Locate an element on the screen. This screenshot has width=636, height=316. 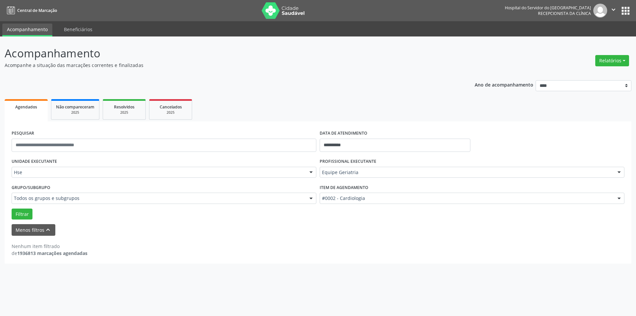
label: PESQUISAR is located at coordinates (23, 133).